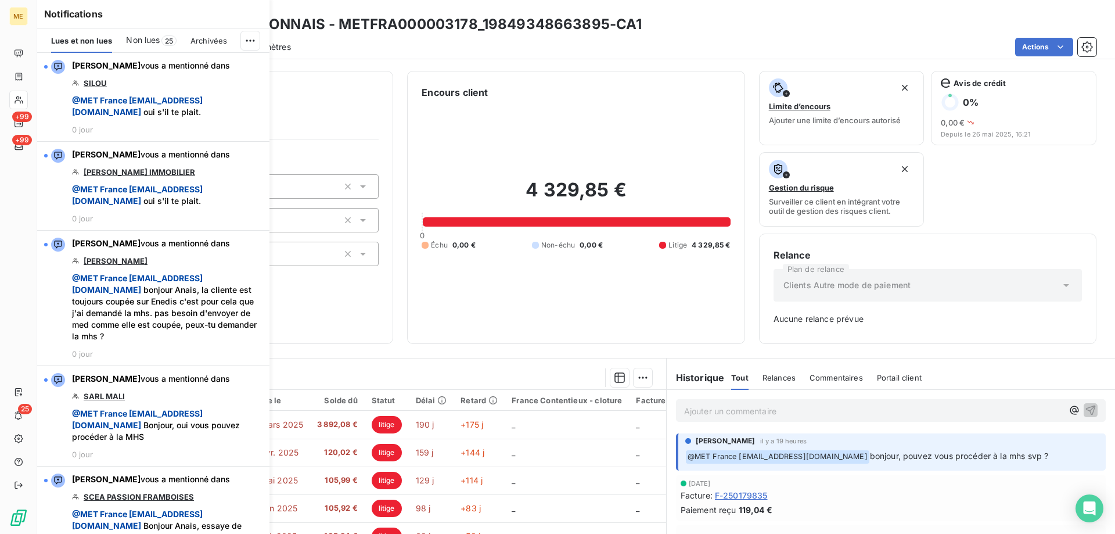  Describe the element at coordinates (139, 496) in the screenshot. I see `a: SCEA PASSION FRAMBOISES` at that location.